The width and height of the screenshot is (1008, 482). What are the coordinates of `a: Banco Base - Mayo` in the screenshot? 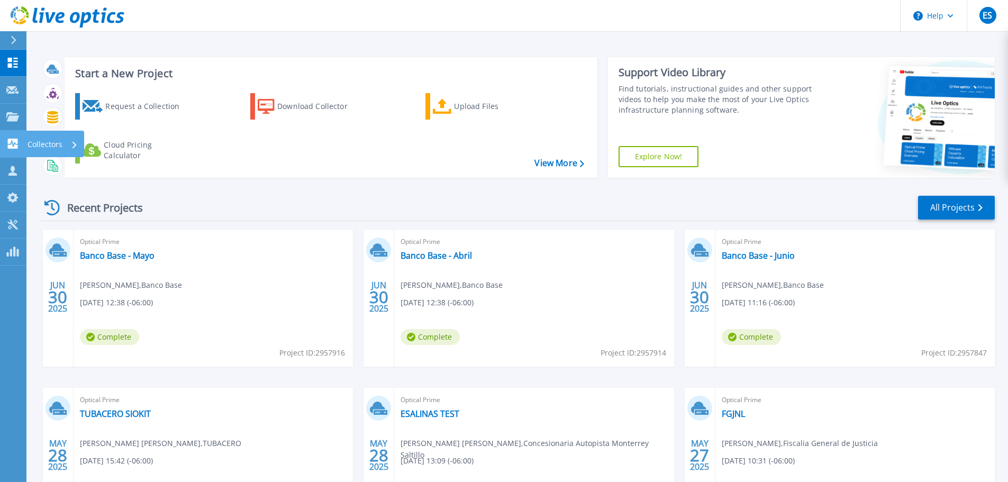 It's located at (117, 255).